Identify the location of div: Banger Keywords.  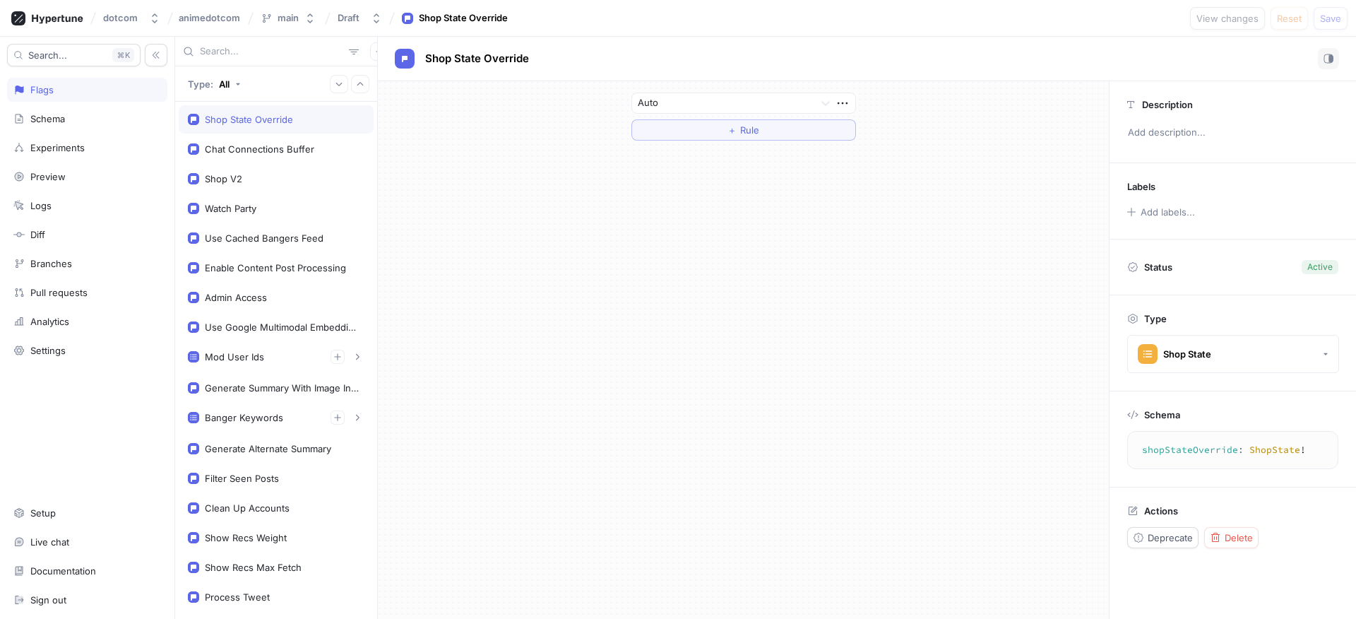
(244, 417).